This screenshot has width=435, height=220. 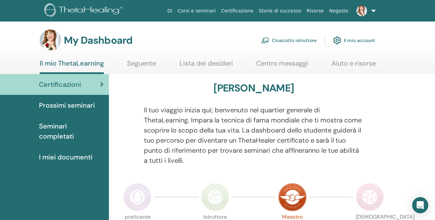 I want to click on a: Lista dei desideri, so click(x=206, y=66).